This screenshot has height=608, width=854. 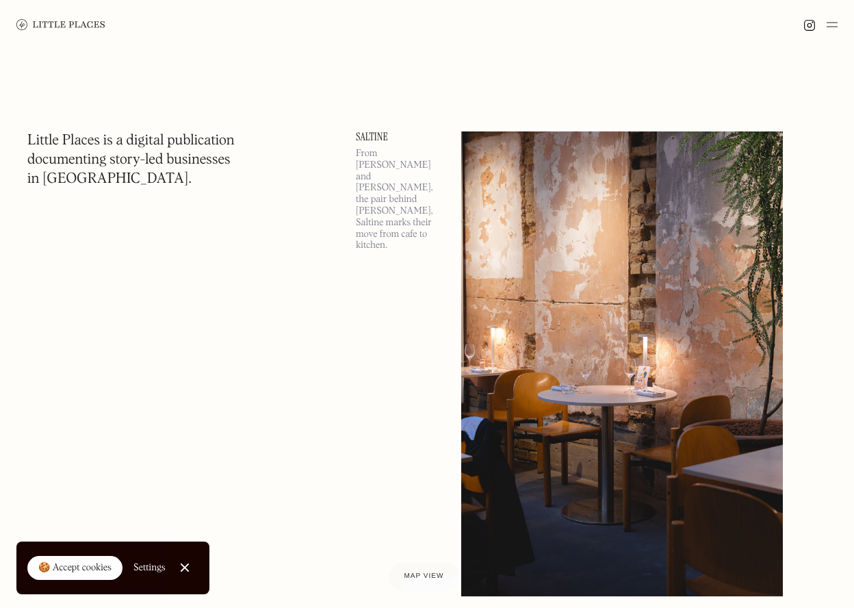 What do you see at coordinates (185, 568) in the screenshot?
I see `a: Close Cookie Popup` at bounding box center [185, 568].